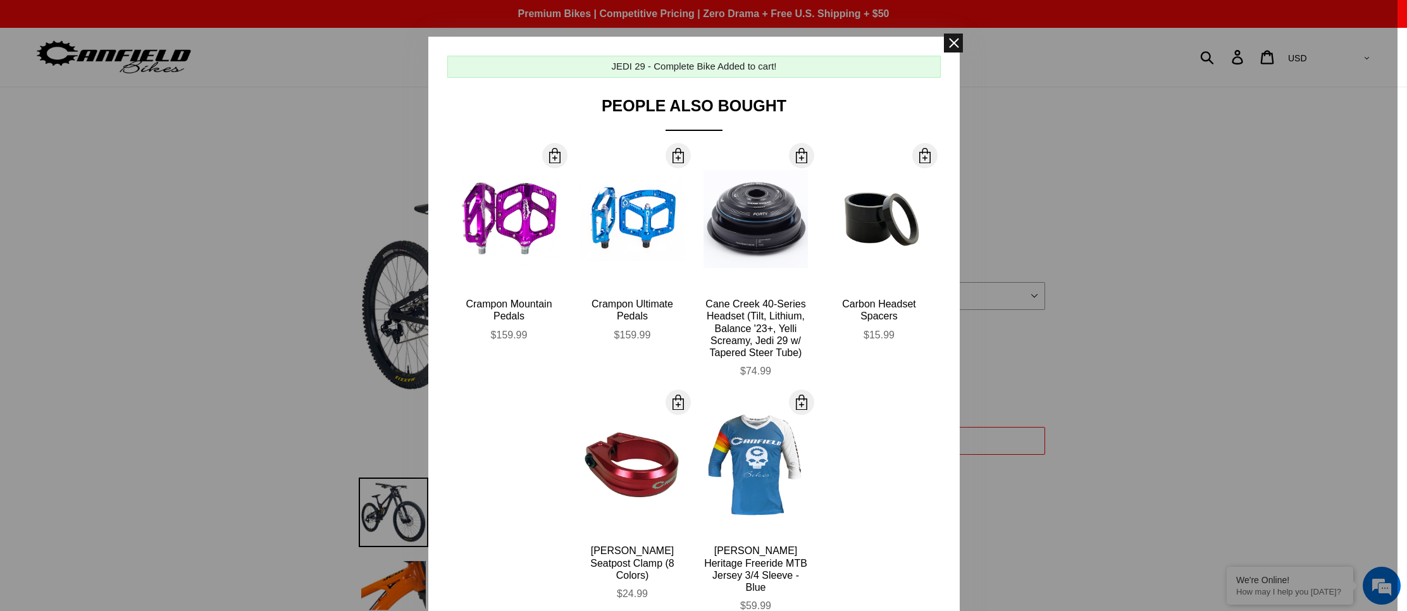 This screenshot has height=611, width=1407. What do you see at coordinates (632, 466) in the screenshot?
I see `img: Canfield-Seat-Clamp-Red-2_large.jpg` at bounding box center [632, 466].